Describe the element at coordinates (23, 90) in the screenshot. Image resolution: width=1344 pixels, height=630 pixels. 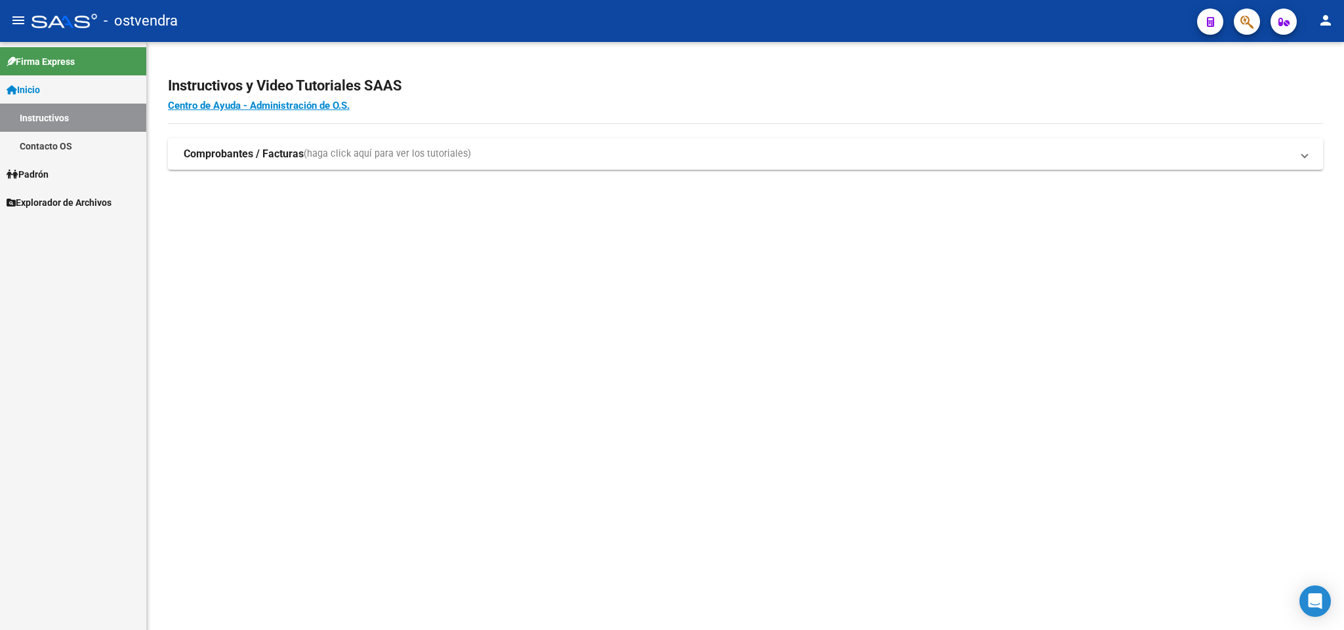
I see `span: Inicio` at that location.